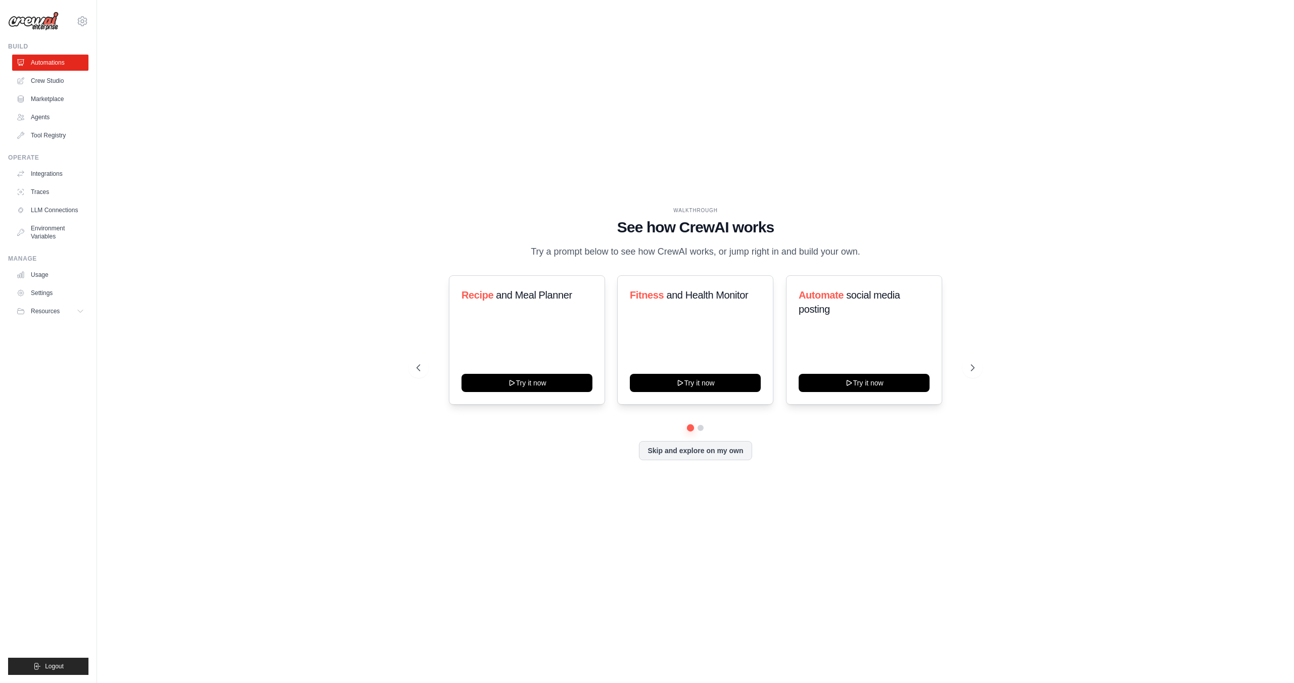 This screenshot has height=683, width=1294. What do you see at coordinates (50, 99) in the screenshot?
I see `a: Marketplace` at bounding box center [50, 99].